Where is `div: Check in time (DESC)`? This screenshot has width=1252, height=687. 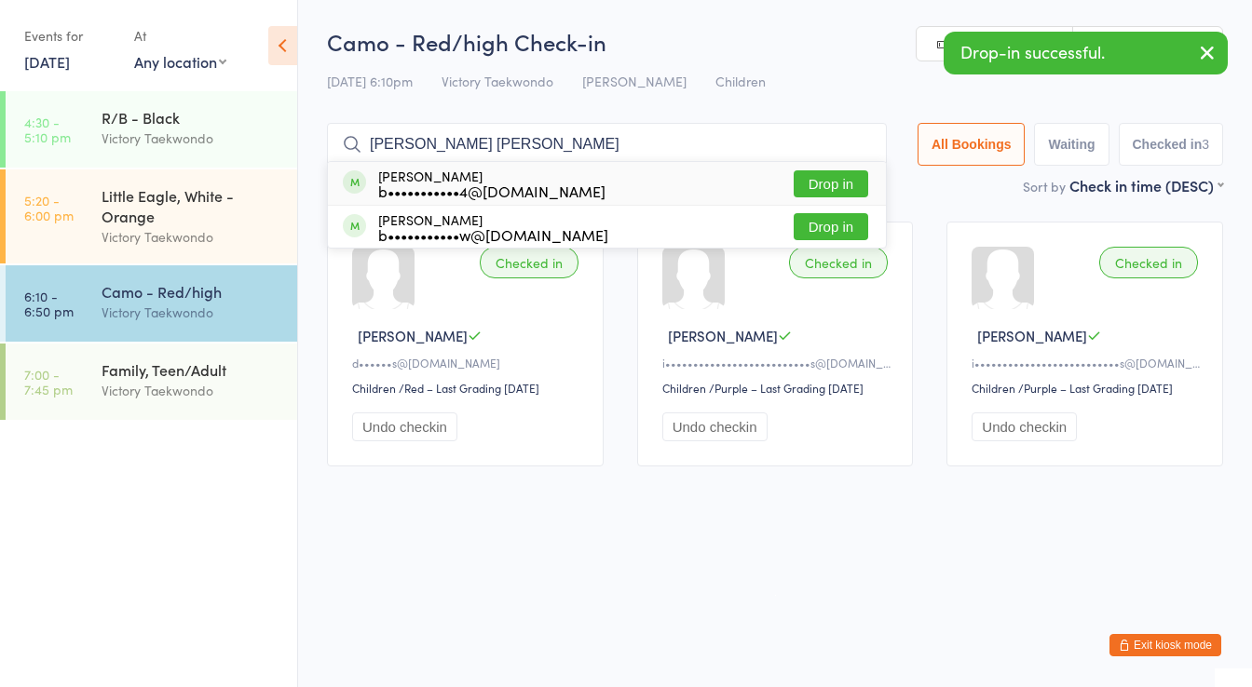 div: Check in time (DESC) is located at coordinates (1146, 185).